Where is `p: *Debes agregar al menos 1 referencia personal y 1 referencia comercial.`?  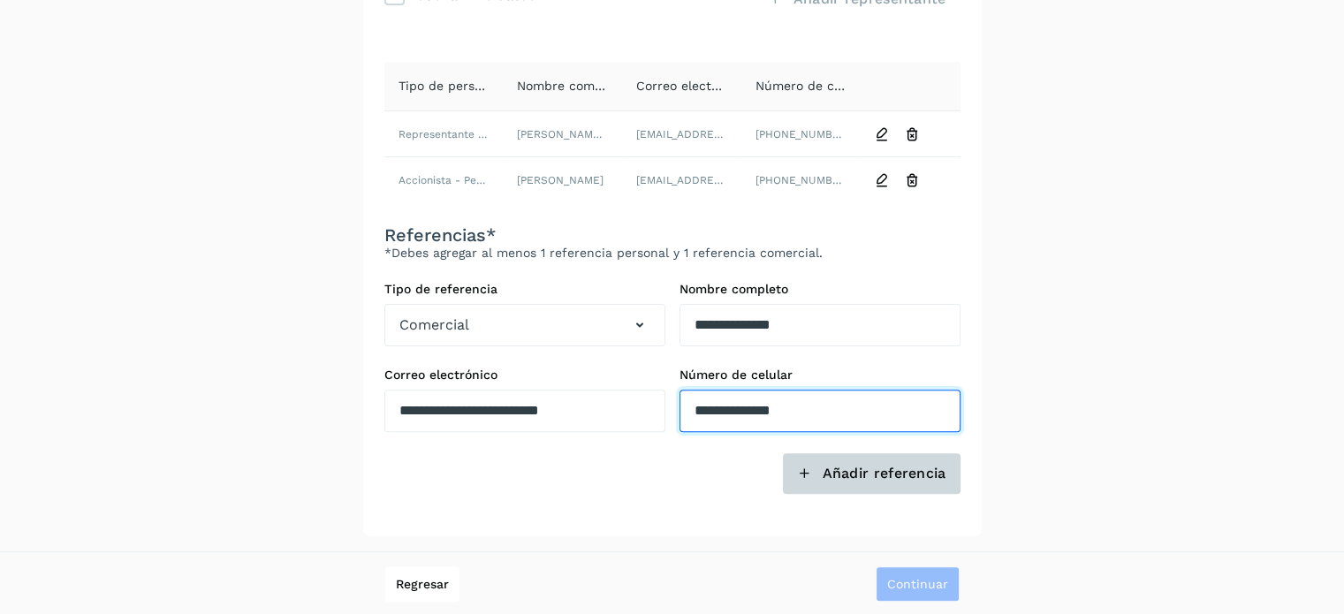
p: *Debes agregar al menos 1 referencia personal y 1 referencia comercial. is located at coordinates (673, 253).